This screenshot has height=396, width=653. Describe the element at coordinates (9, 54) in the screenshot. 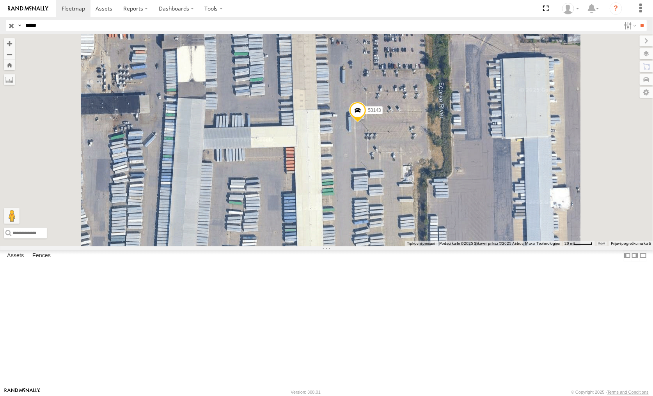

I see `button: Zoom out` at that location.